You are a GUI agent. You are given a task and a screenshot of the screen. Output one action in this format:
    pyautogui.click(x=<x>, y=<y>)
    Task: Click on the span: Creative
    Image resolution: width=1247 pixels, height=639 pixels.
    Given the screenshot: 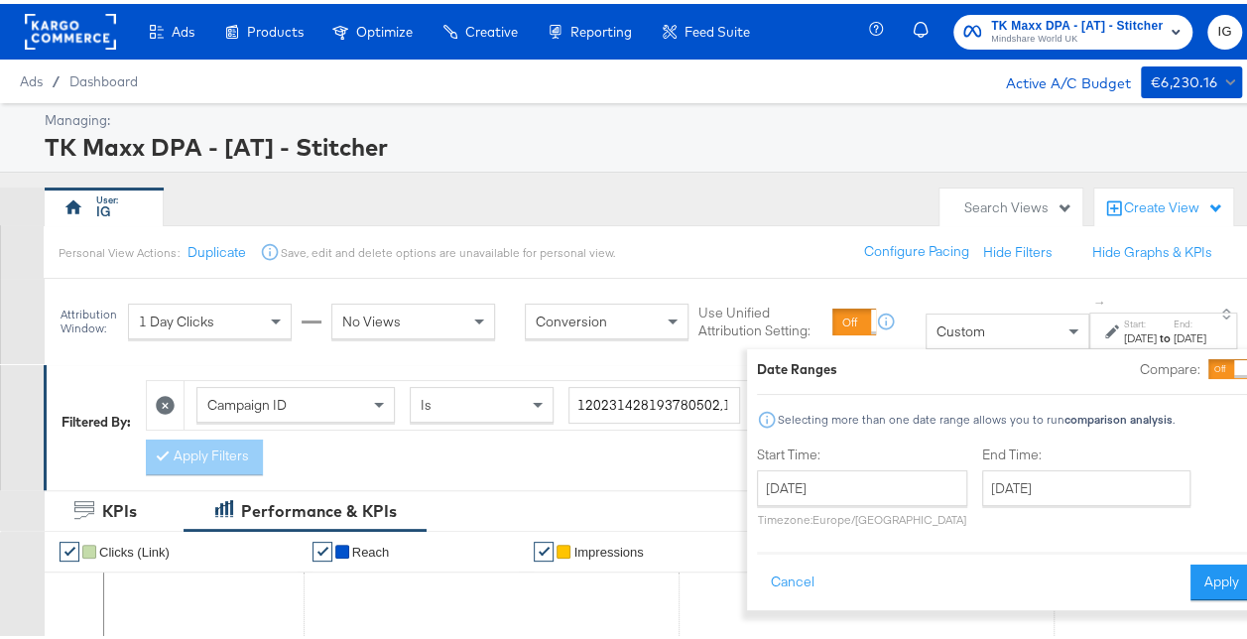 What is the action you would take?
    pyautogui.click(x=491, y=28)
    